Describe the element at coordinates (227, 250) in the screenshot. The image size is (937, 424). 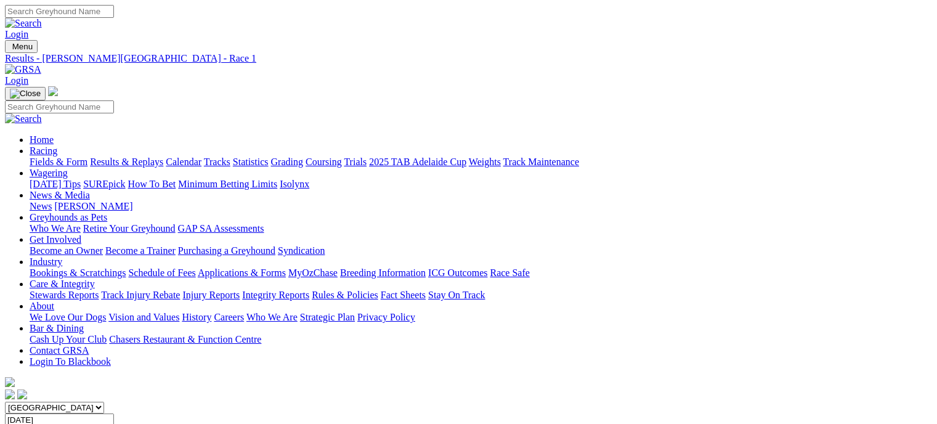
I see `a: Purchasing a Greyhound` at that location.